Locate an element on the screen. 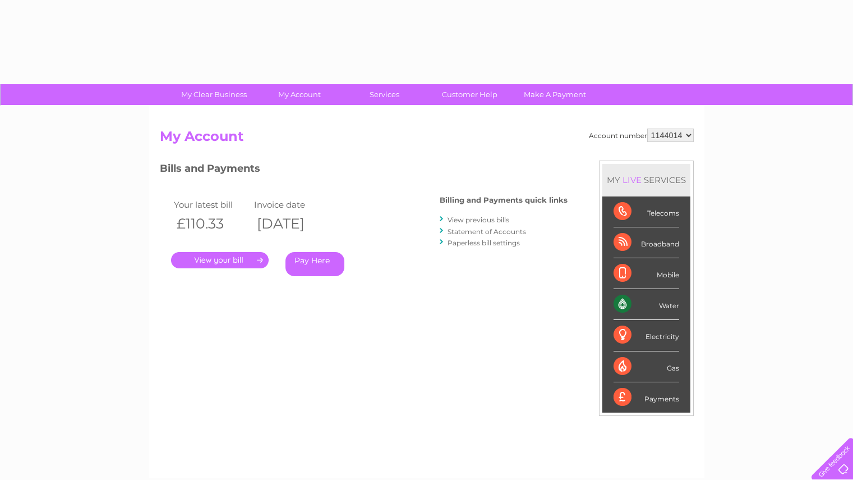 This screenshot has width=853, height=480. div: Mobile is located at coordinates (646, 273).